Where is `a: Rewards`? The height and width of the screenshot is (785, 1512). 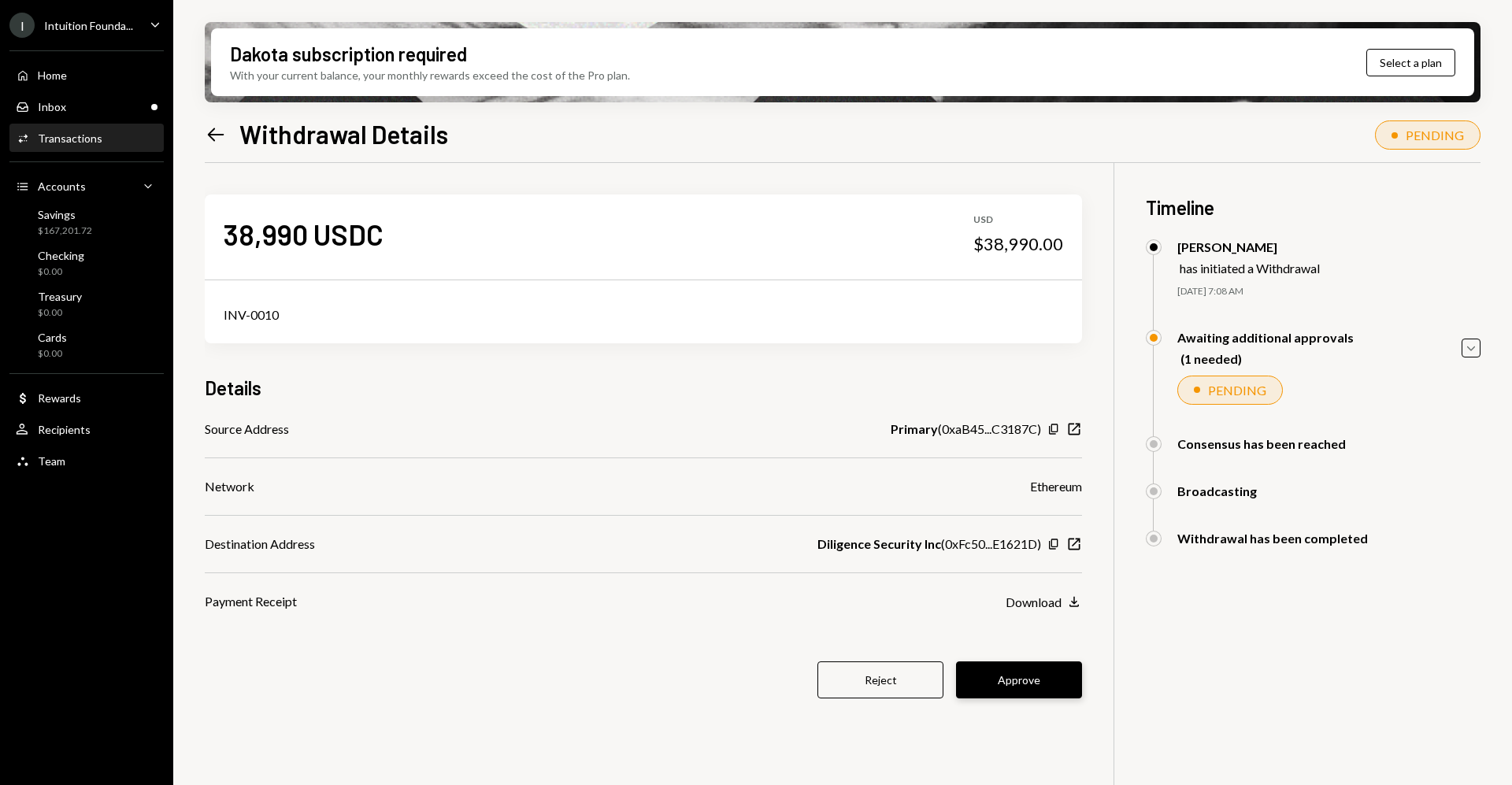 a: Rewards is located at coordinates (86, 398).